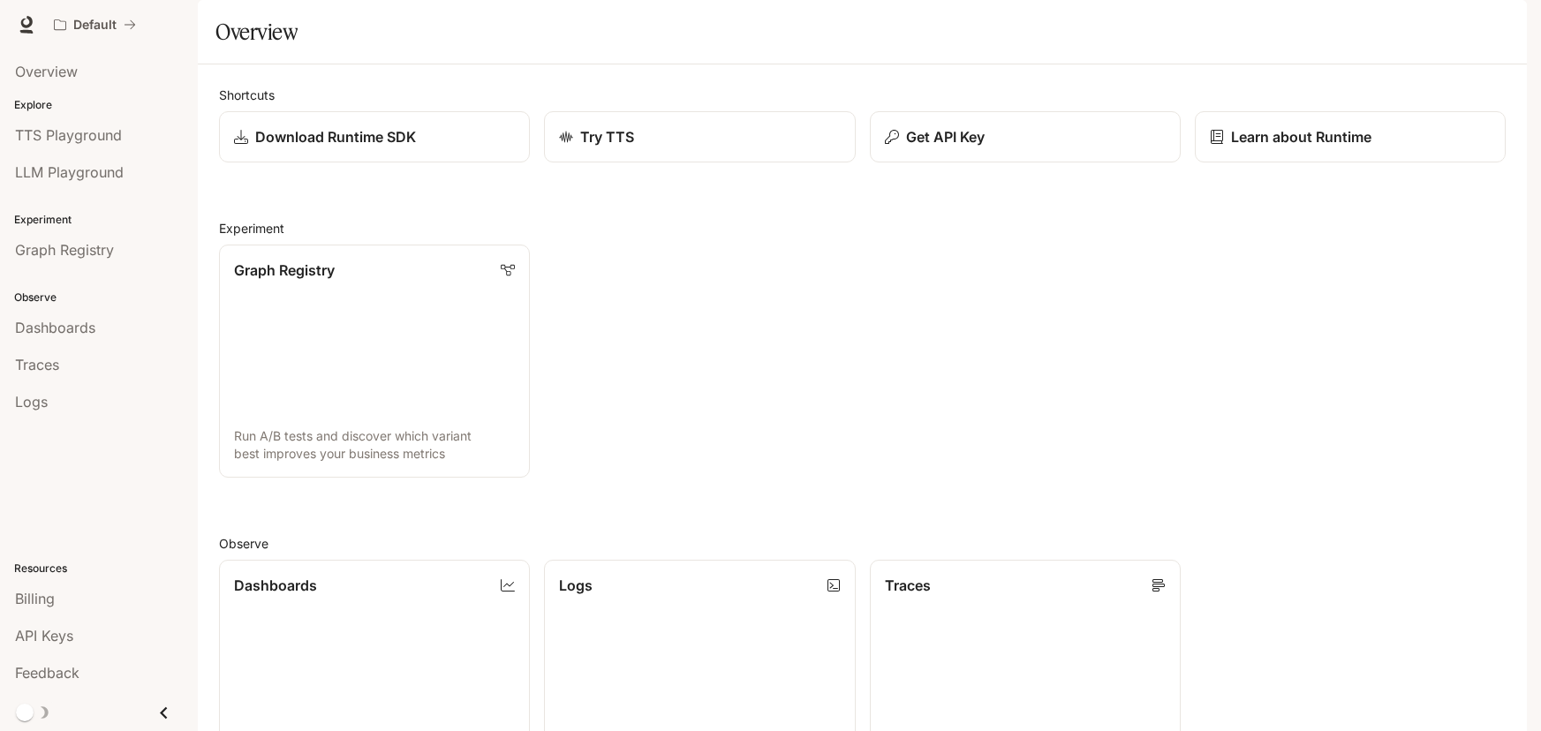  I want to click on p: Get API Key, so click(945, 137).